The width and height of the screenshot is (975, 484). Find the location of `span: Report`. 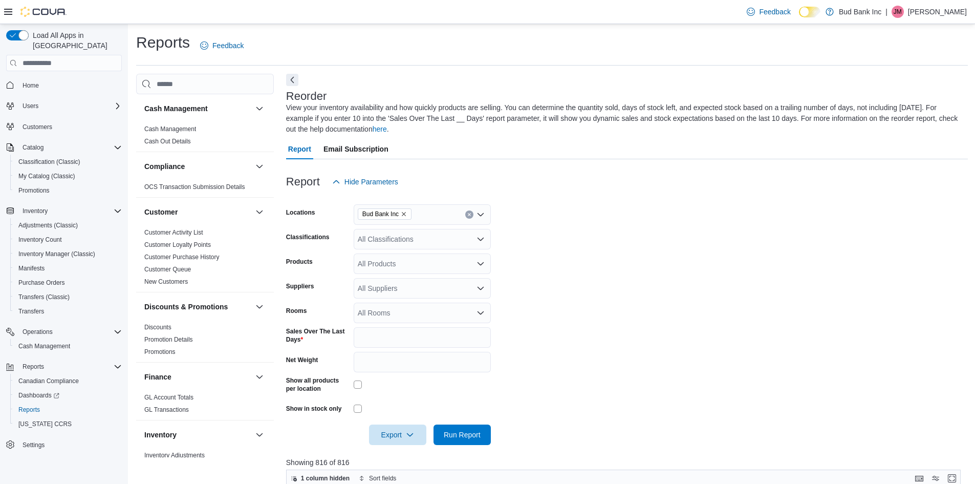

span: Report is located at coordinates (299, 149).